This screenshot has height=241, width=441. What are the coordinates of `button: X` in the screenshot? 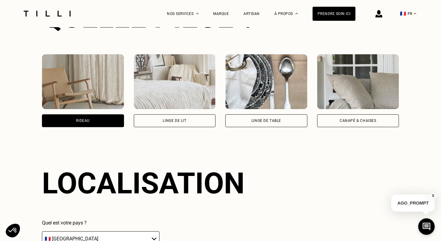 It's located at (433, 196).